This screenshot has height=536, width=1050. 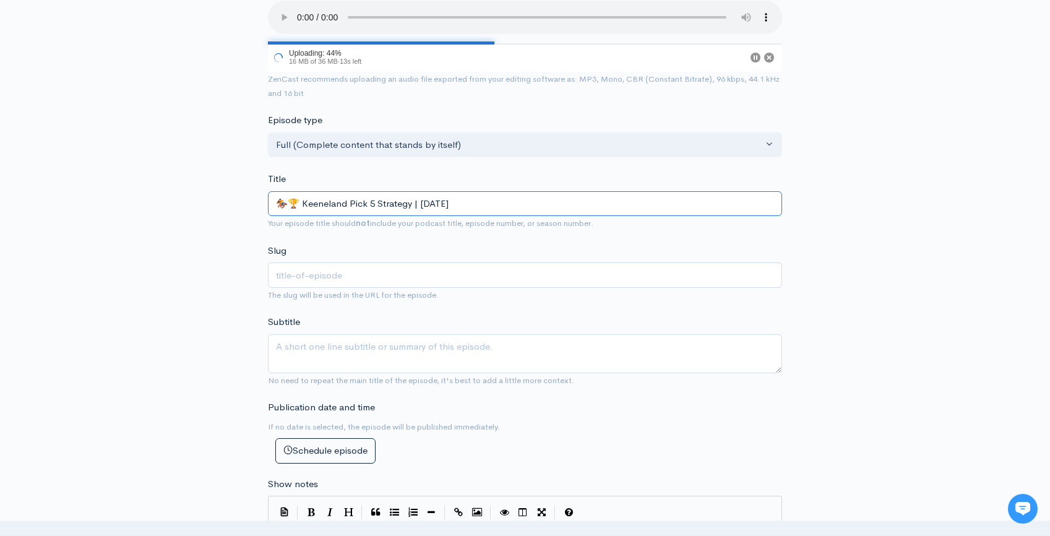 I want to click on strong: not, so click(x=363, y=223).